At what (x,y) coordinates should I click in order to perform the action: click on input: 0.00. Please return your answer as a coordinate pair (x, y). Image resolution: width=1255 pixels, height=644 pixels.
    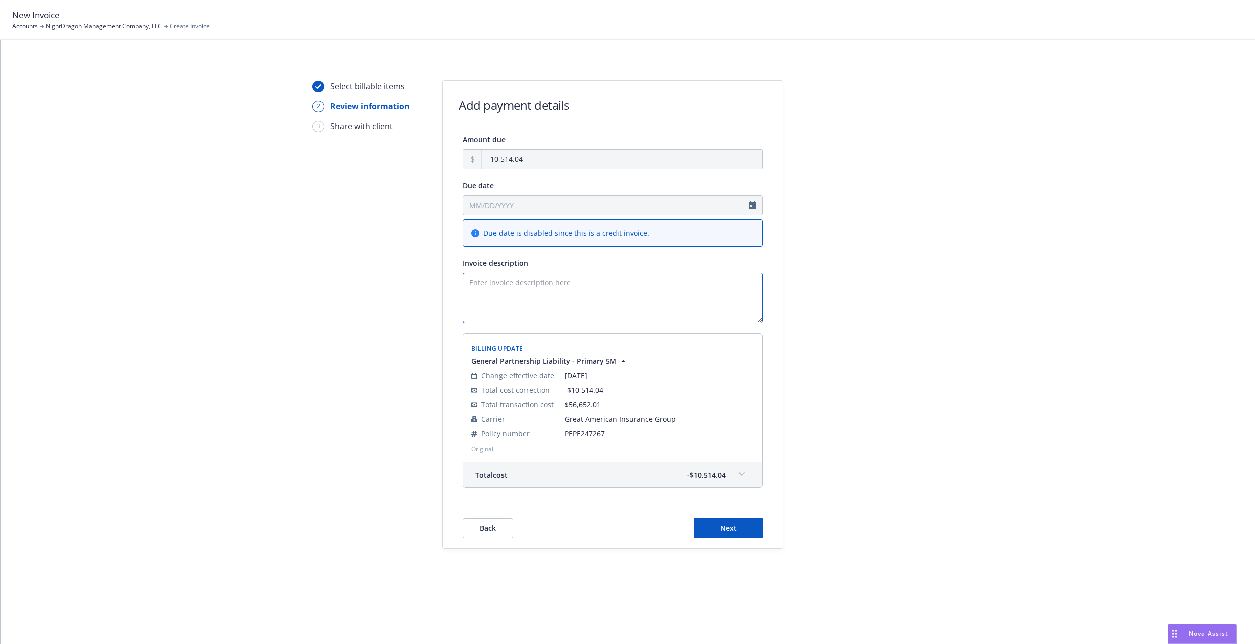
    Looking at the image, I should click on (622, 159).